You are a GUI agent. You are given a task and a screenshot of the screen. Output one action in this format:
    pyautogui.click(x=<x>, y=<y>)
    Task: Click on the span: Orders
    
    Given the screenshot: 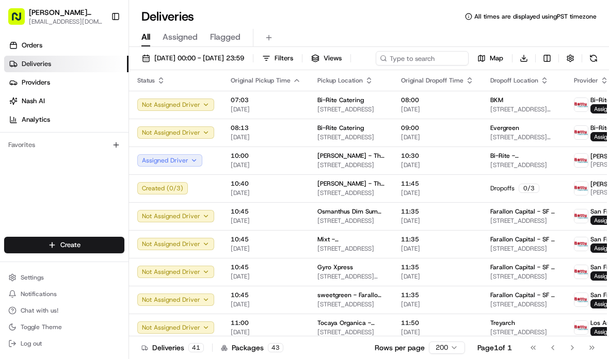 What is the action you would take?
    pyautogui.click(x=32, y=45)
    